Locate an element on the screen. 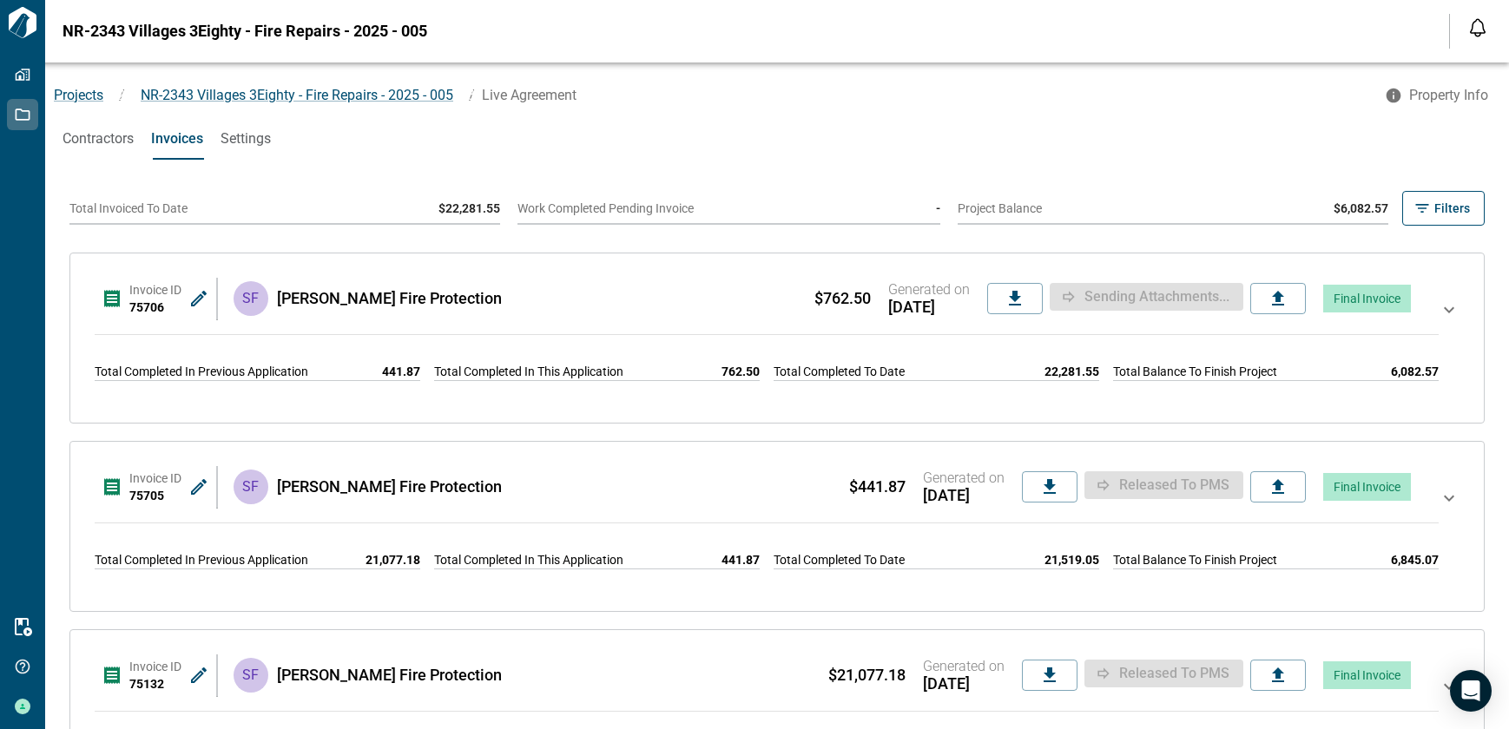 The height and width of the screenshot is (729, 1509). span: 22,281.55 is located at coordinates (1072, 372).